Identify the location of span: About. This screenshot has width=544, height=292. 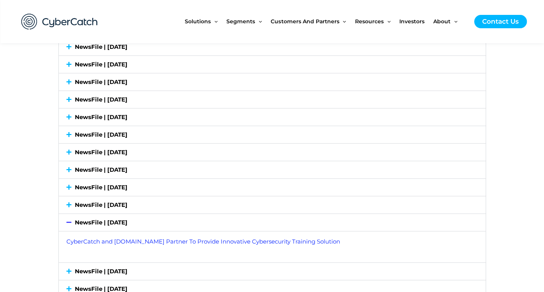
(441, 21).